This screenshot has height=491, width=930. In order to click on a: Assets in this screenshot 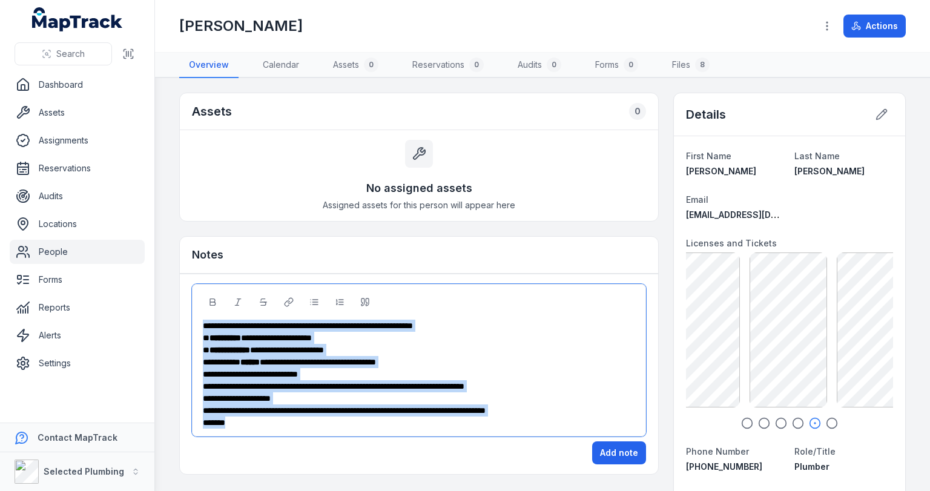, I will do `click(77, 113)`.